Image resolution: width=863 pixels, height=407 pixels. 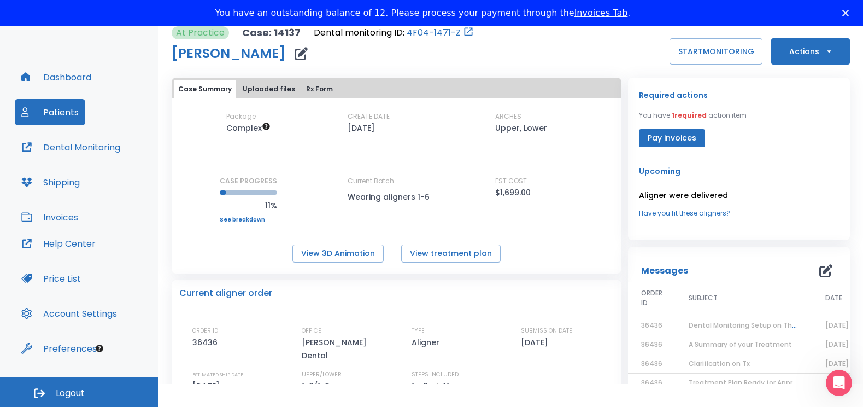 What do you see at coordinates (50, 112) in the screenshot?
I see `button: Patients` at bounding box center [50, 112].